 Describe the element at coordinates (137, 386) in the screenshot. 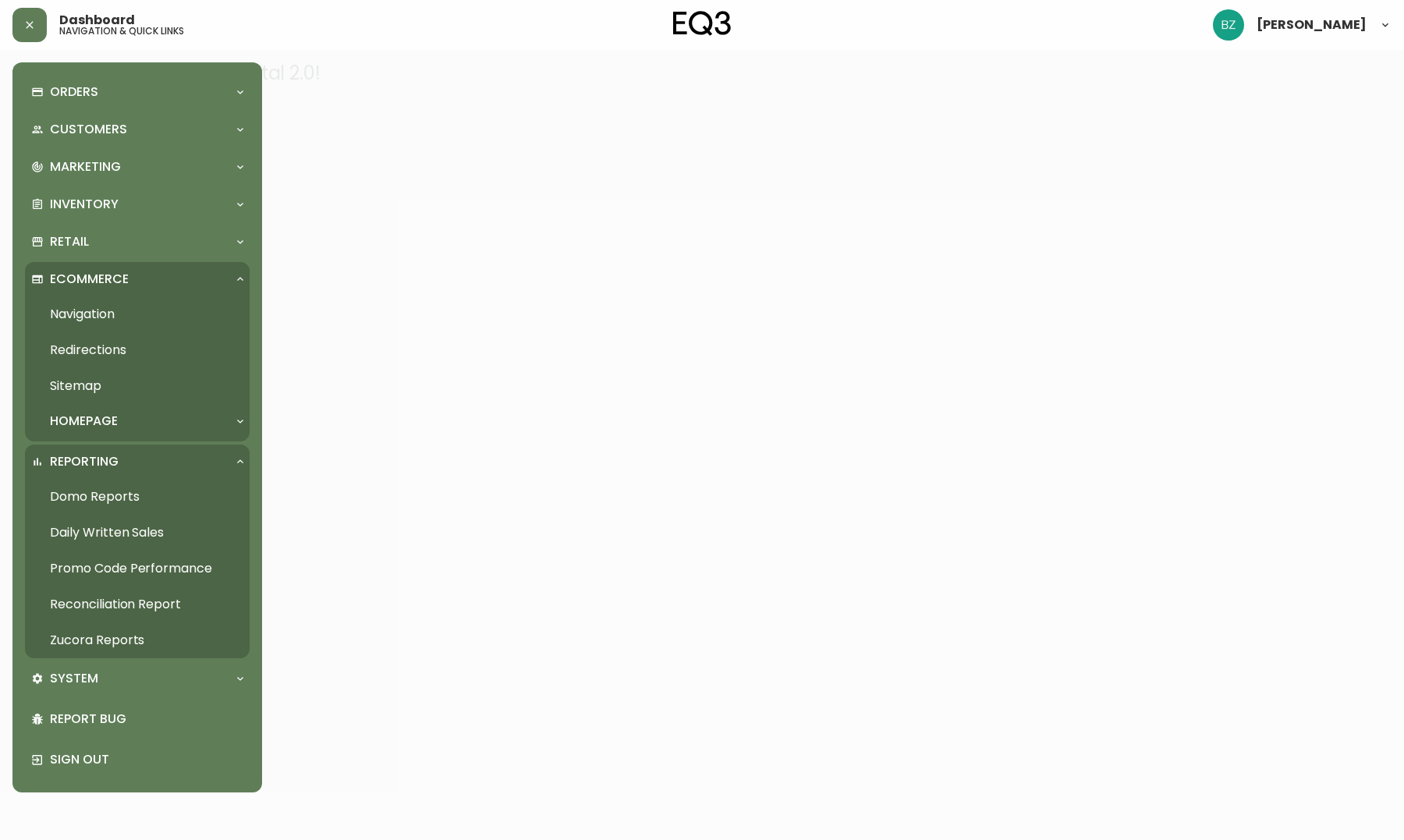

I see `a: Sitemap` at that location.